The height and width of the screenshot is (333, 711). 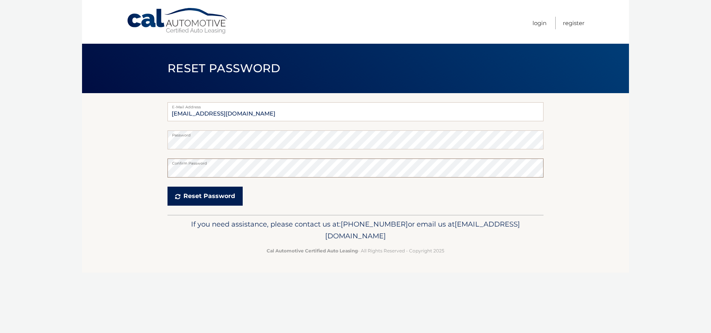 I want to click on p: - All Rights Reserved - Copyright 2025, so click(x=355, y=250).